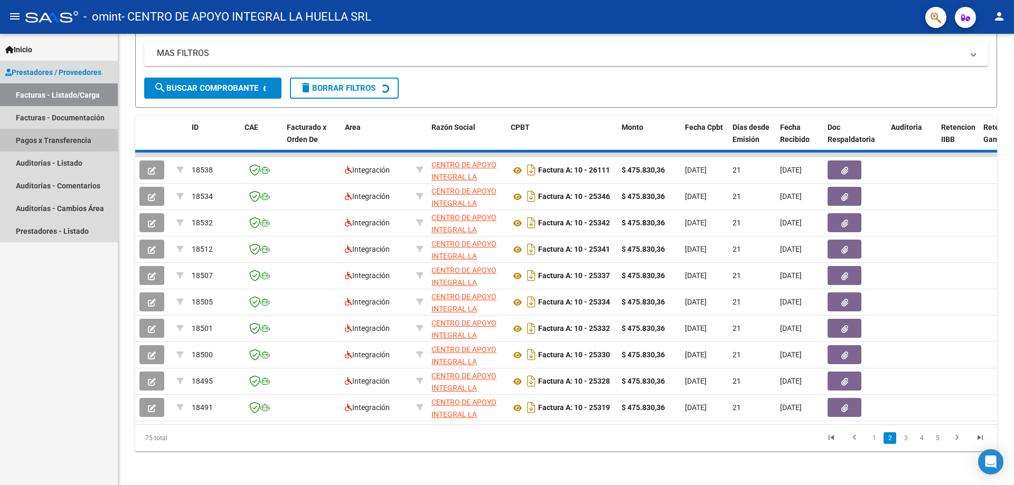 This screenshot has width=1014, height=485. What do you see at coordinates (799, 139) in the screenshot?
I see `datatable-header-cell: Fecha Recibido` at bounding box center [799, 139].